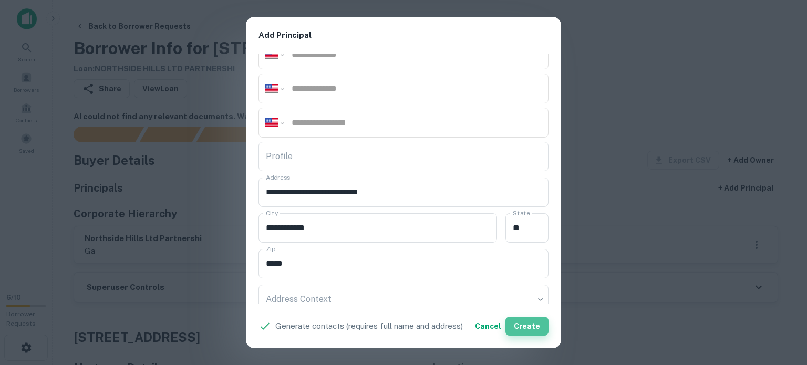 The image size is (807, 365). I want to click on div: Chat Widget, so click(781, 306).